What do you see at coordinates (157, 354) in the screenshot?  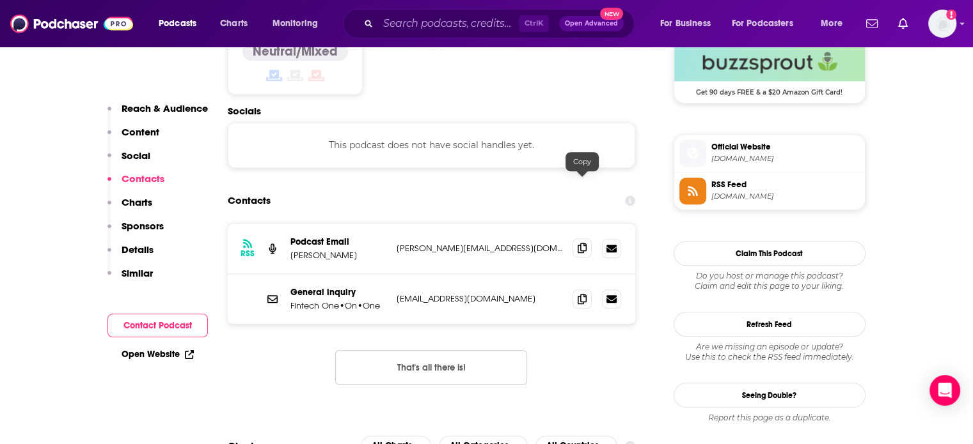 I see `a: Open Website` at bounding box center [157, 354].